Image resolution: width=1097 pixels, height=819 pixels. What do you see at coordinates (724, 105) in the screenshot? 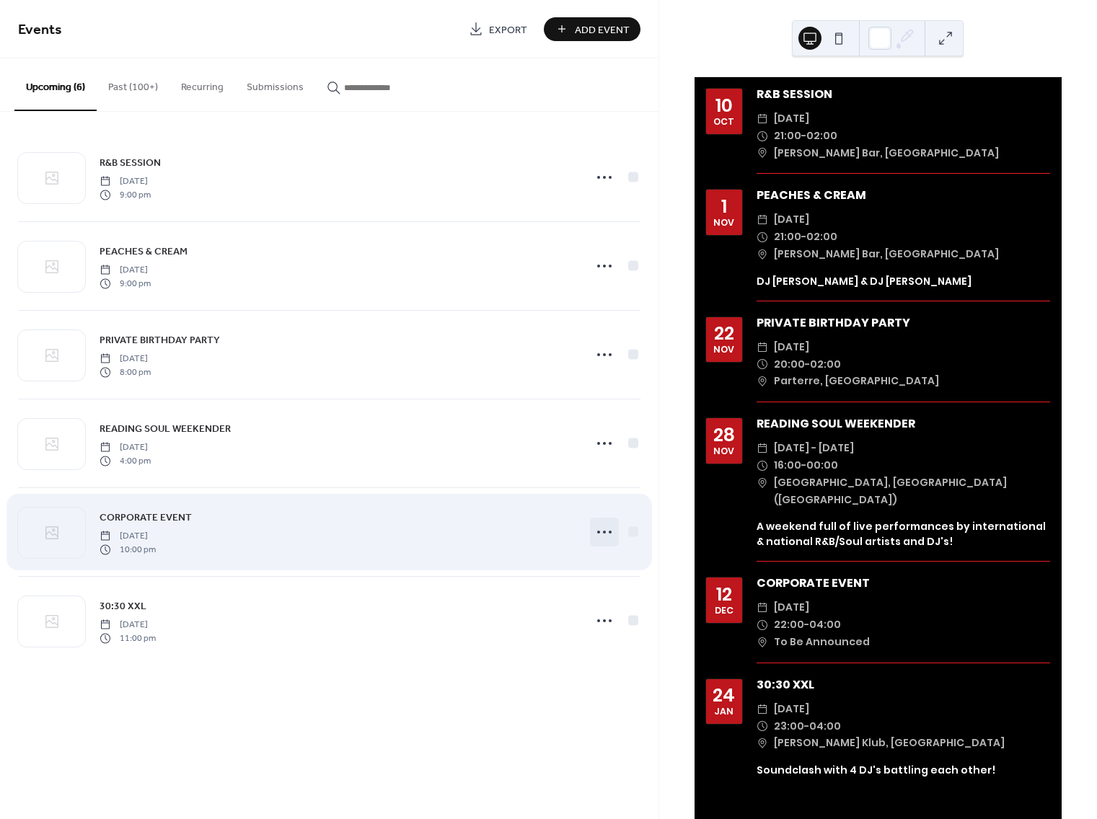
I see `div: 10` at bounding box center [724, 105].